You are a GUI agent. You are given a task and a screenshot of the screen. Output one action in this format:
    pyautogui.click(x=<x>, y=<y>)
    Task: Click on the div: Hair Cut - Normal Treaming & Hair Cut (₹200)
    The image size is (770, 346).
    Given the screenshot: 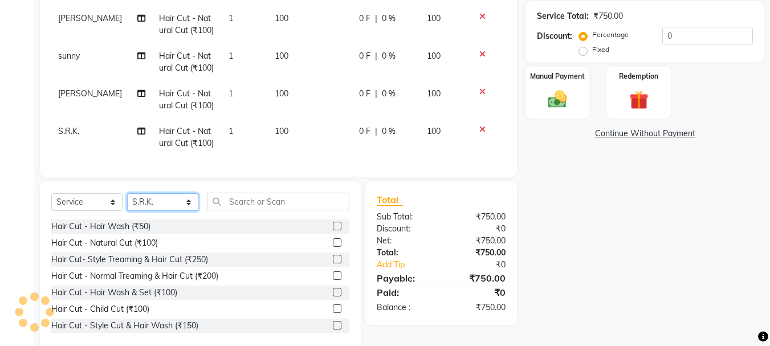 What is the action you would take?
    pyautogui.click(x=135, y=276)
    